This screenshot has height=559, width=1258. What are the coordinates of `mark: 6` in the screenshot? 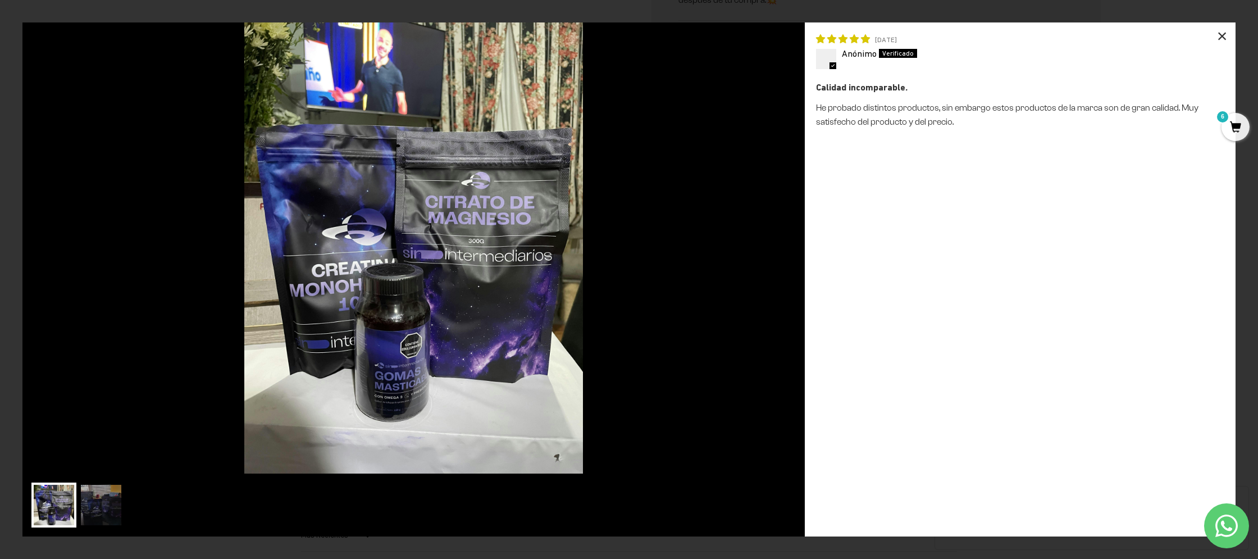 It's located at (1223, 117).